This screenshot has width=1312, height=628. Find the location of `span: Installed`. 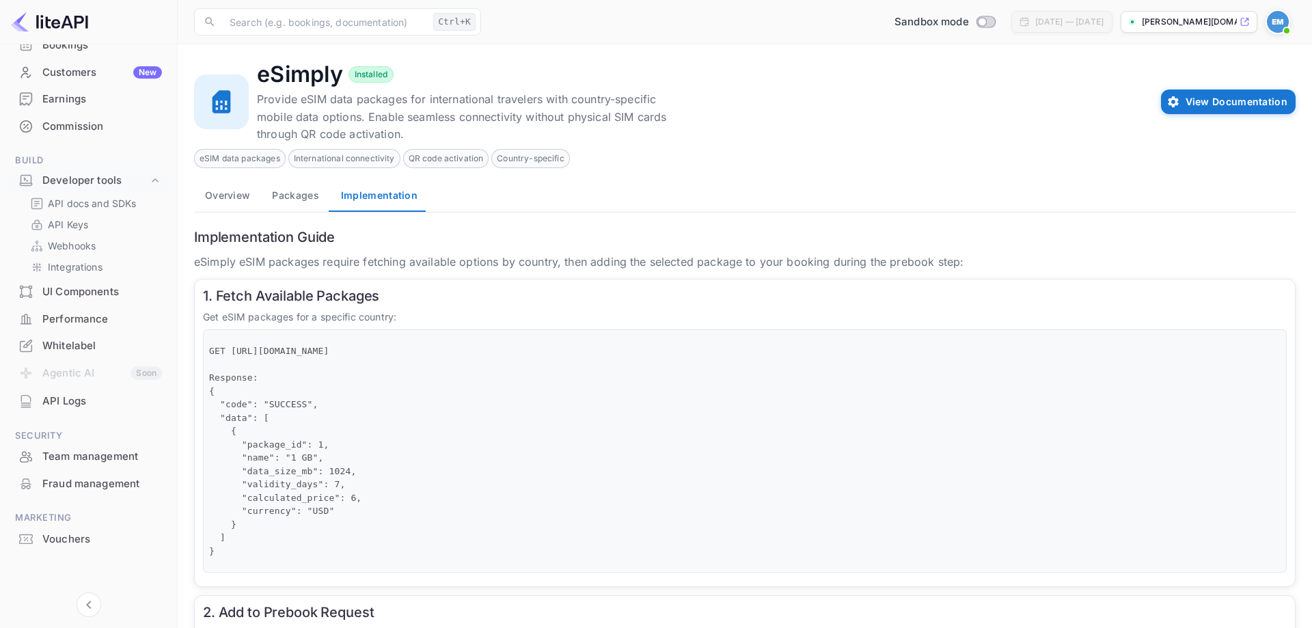

span: Installed is located at coordinates (371, 74).